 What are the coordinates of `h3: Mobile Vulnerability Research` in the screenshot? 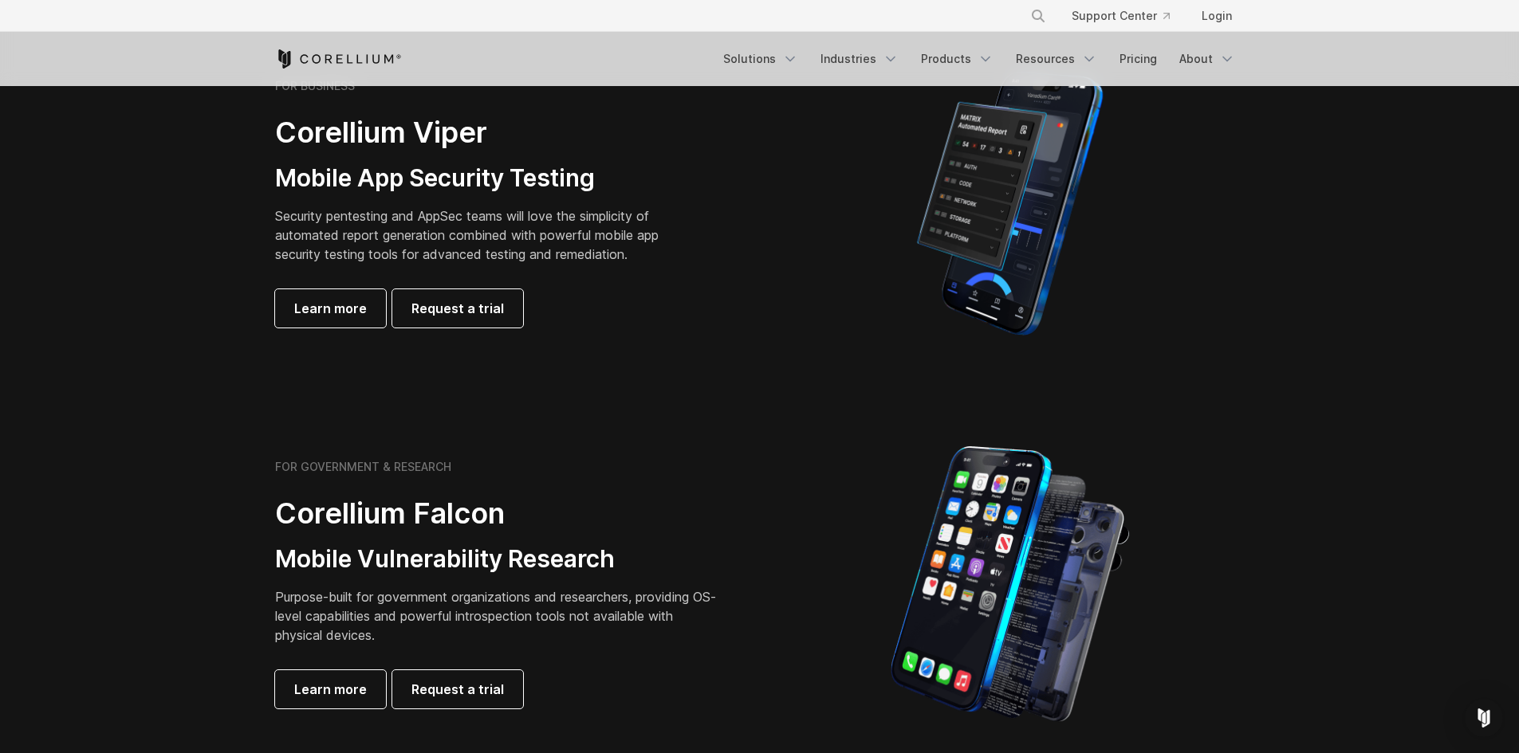 It's located at (498, 560).